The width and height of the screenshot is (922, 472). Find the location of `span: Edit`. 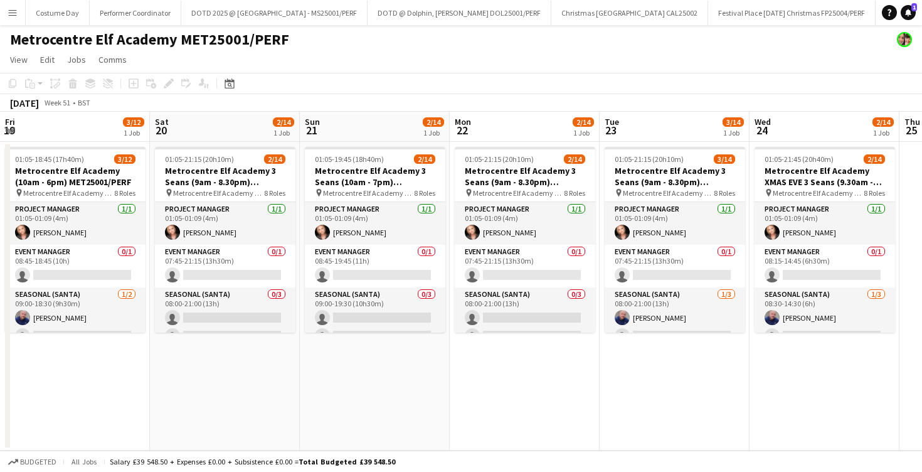

span: Edit is located at coordinates (47, 60).